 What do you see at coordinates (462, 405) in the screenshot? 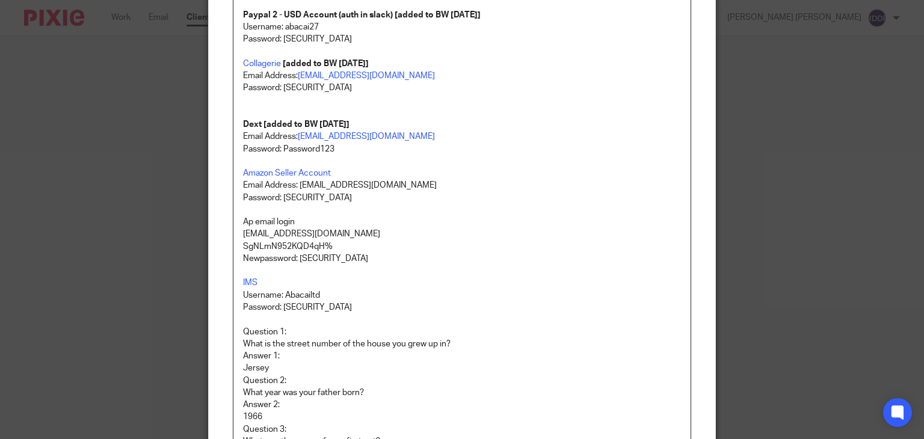
I see `p: Answer 2:` at bounding box center [462, 405].